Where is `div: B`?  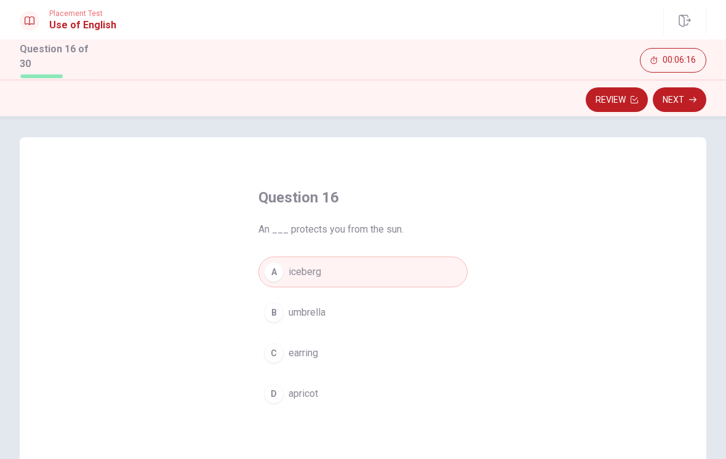 div: B is located at coordinates (274, 313).